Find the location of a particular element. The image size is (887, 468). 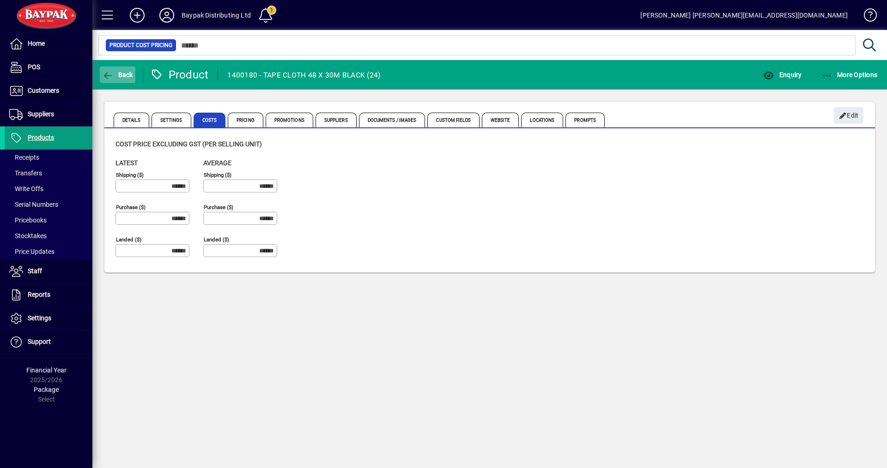

span: Customers is located at coordinates (43, 91).